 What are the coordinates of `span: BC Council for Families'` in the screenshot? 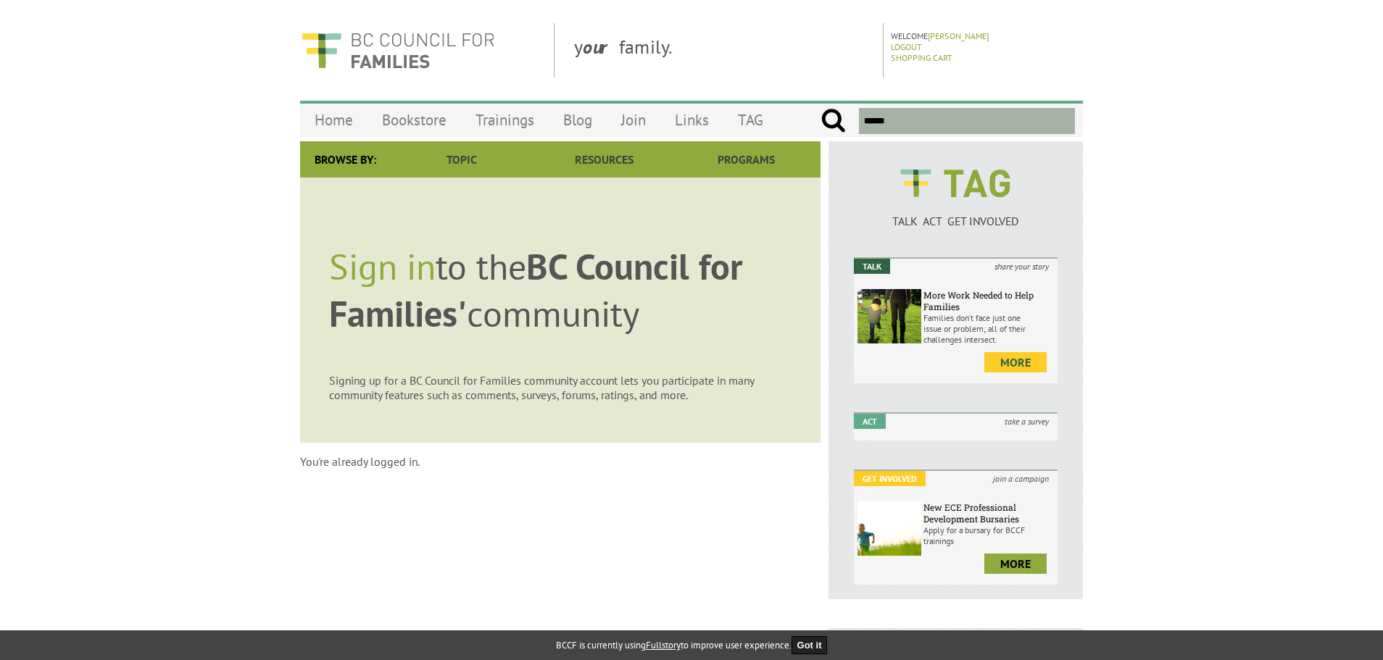 It's located at (536, 290).